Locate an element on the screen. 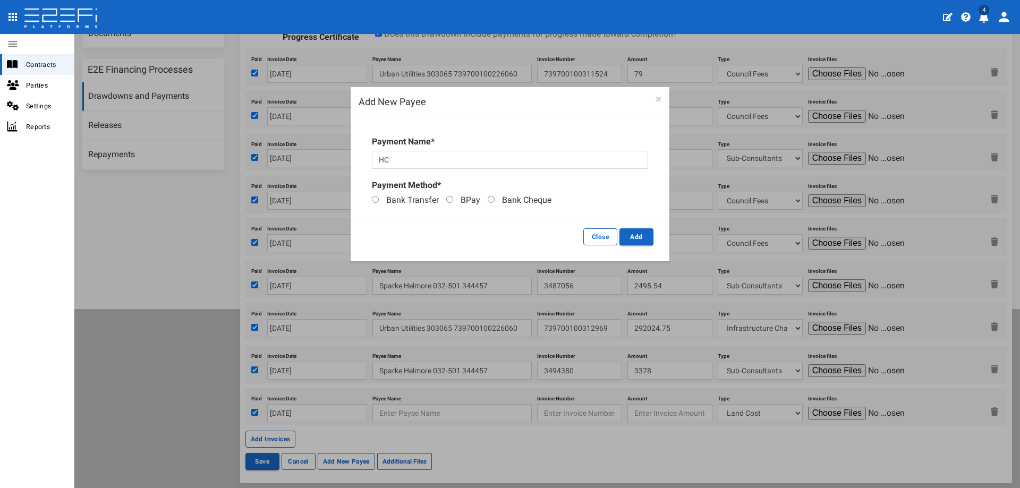  span: Contracts is located at coordinates (46, 64).